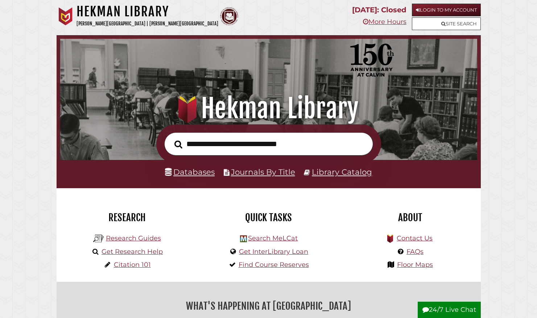 Image resolution: width=537 pixels, height=318 pixels. I want to click on a: Get InterLibrary Loan, so click(274, 252).